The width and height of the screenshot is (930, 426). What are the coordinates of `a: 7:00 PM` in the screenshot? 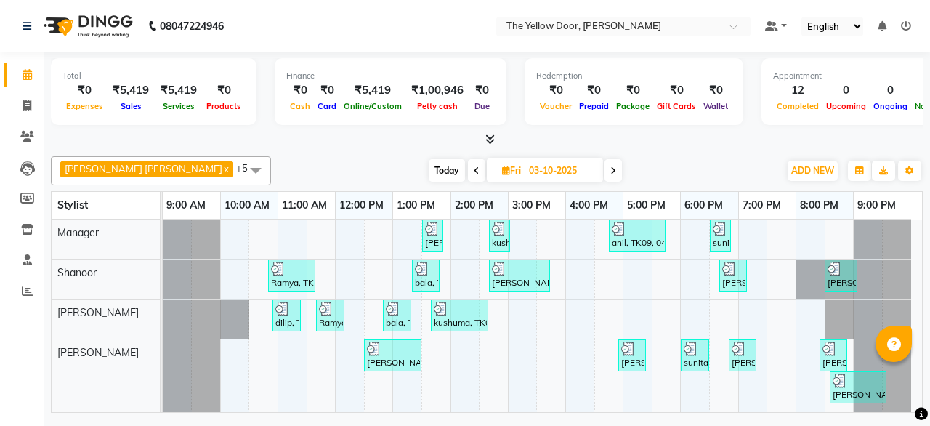 It's located at (761, 205).